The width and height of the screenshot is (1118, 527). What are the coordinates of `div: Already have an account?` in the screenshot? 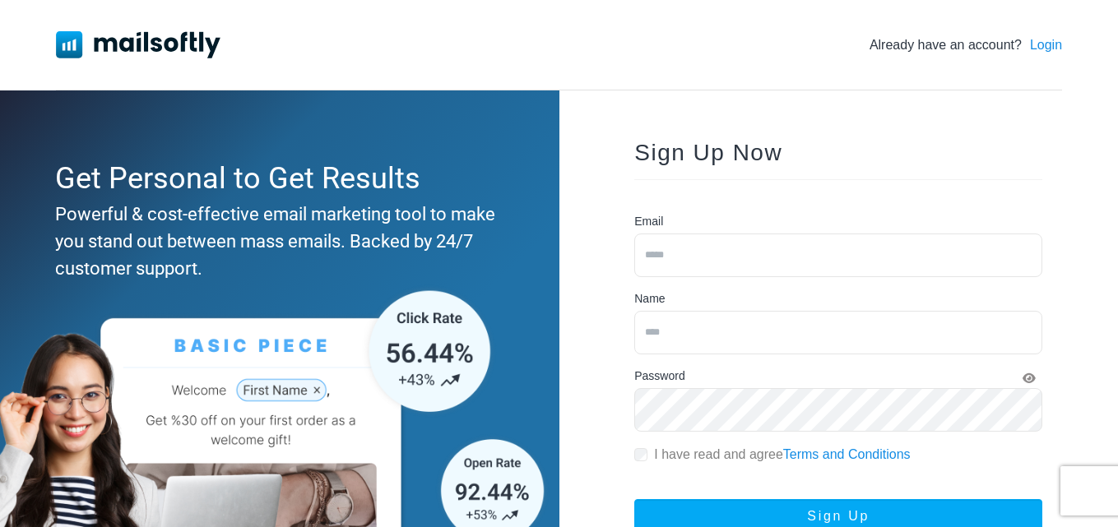 It's located at (966, 45).